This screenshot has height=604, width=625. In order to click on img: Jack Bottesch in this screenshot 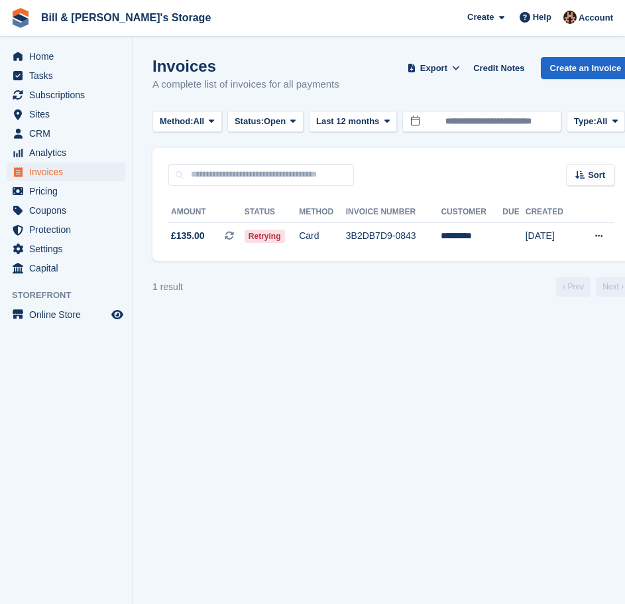, I will do `click(570, 17)`.